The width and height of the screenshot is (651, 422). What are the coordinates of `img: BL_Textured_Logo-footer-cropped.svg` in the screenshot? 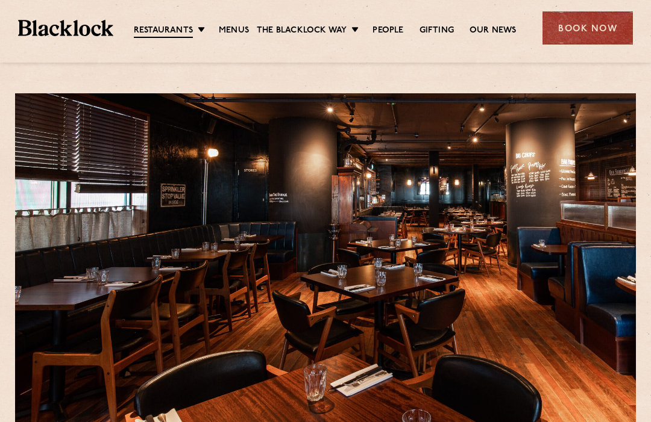 It's located at (66, 28).